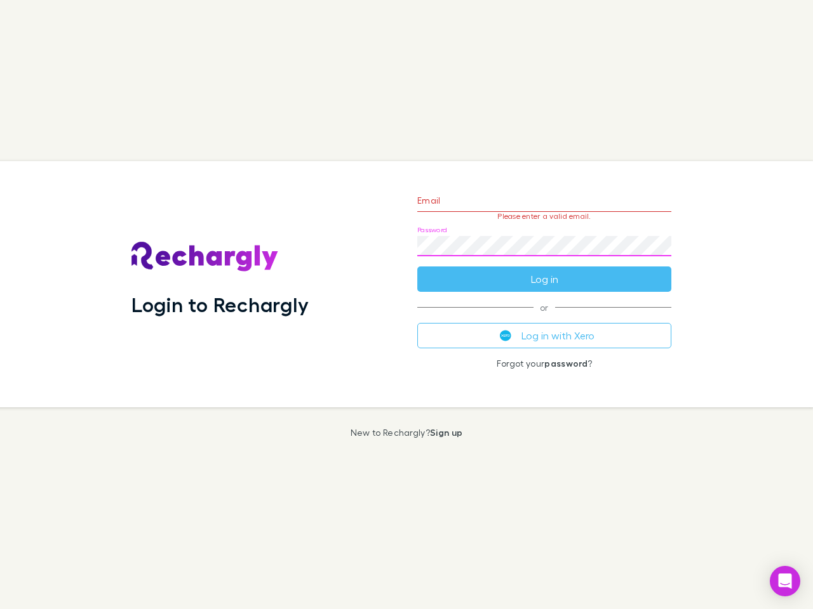  Describe the element at coordinates (406, 433) in the screenshot. I see `p: New to Rechargly?` at that location.